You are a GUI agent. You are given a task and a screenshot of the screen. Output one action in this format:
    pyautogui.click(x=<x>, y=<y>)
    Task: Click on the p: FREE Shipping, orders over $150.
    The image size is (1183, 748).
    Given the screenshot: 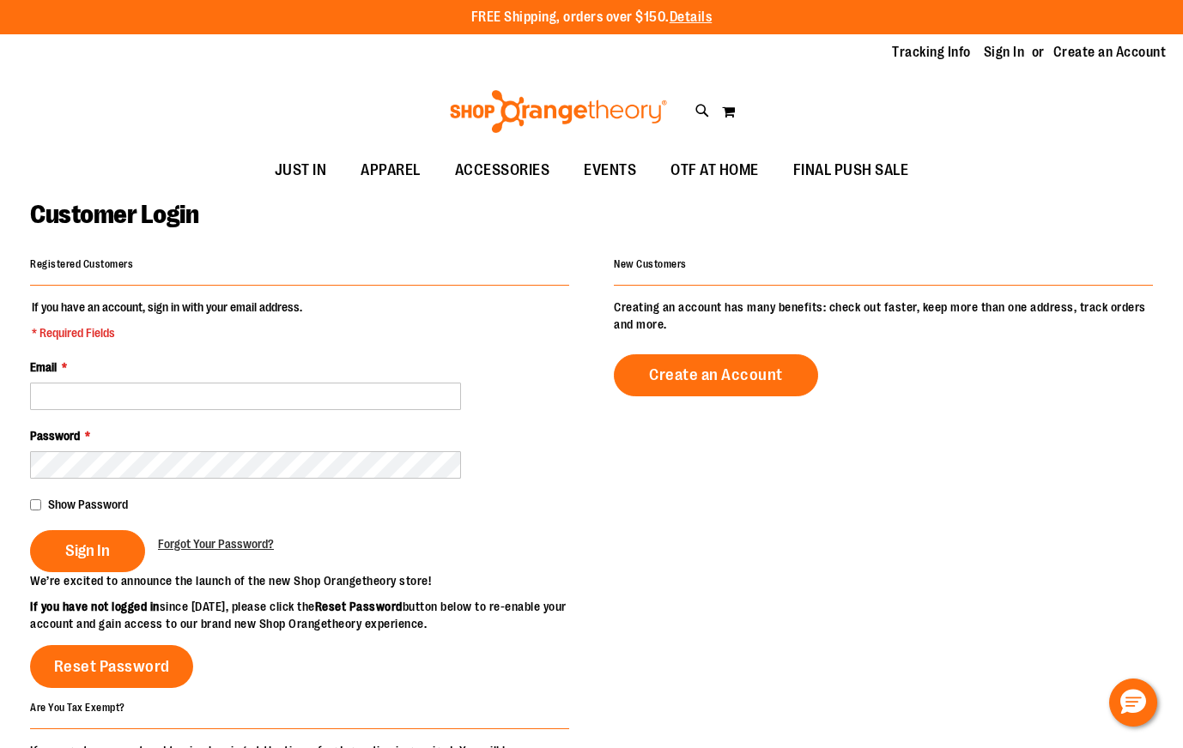 What is the action you would take?
    pyautogui.click(x=591, y=17)
    